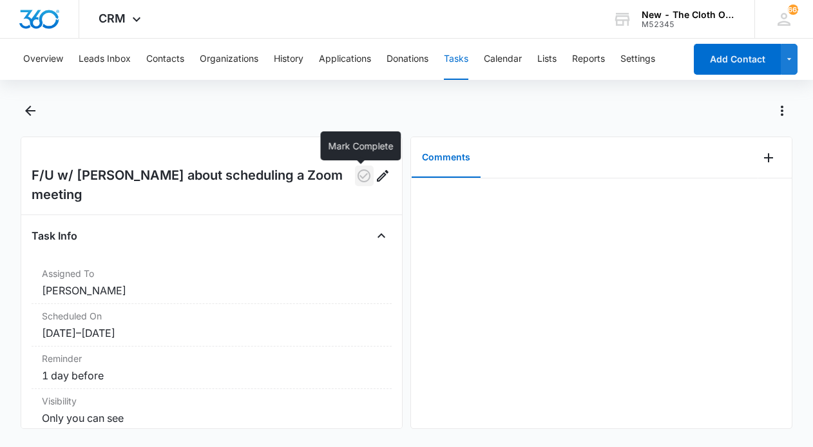 The image size is (813, 447). What do you see at coordinates (793, 10) in the screenshot?
I see `span: 663` at bounding box center [793, 10].